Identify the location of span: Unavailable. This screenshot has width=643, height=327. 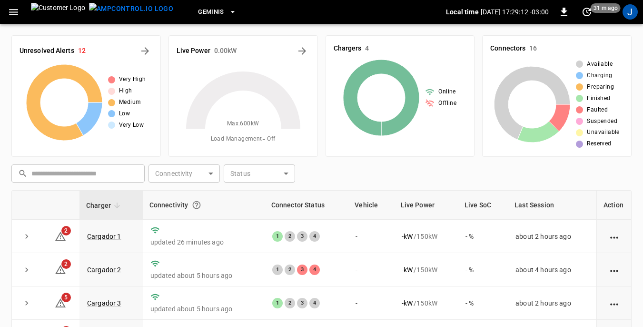
(603, 132).